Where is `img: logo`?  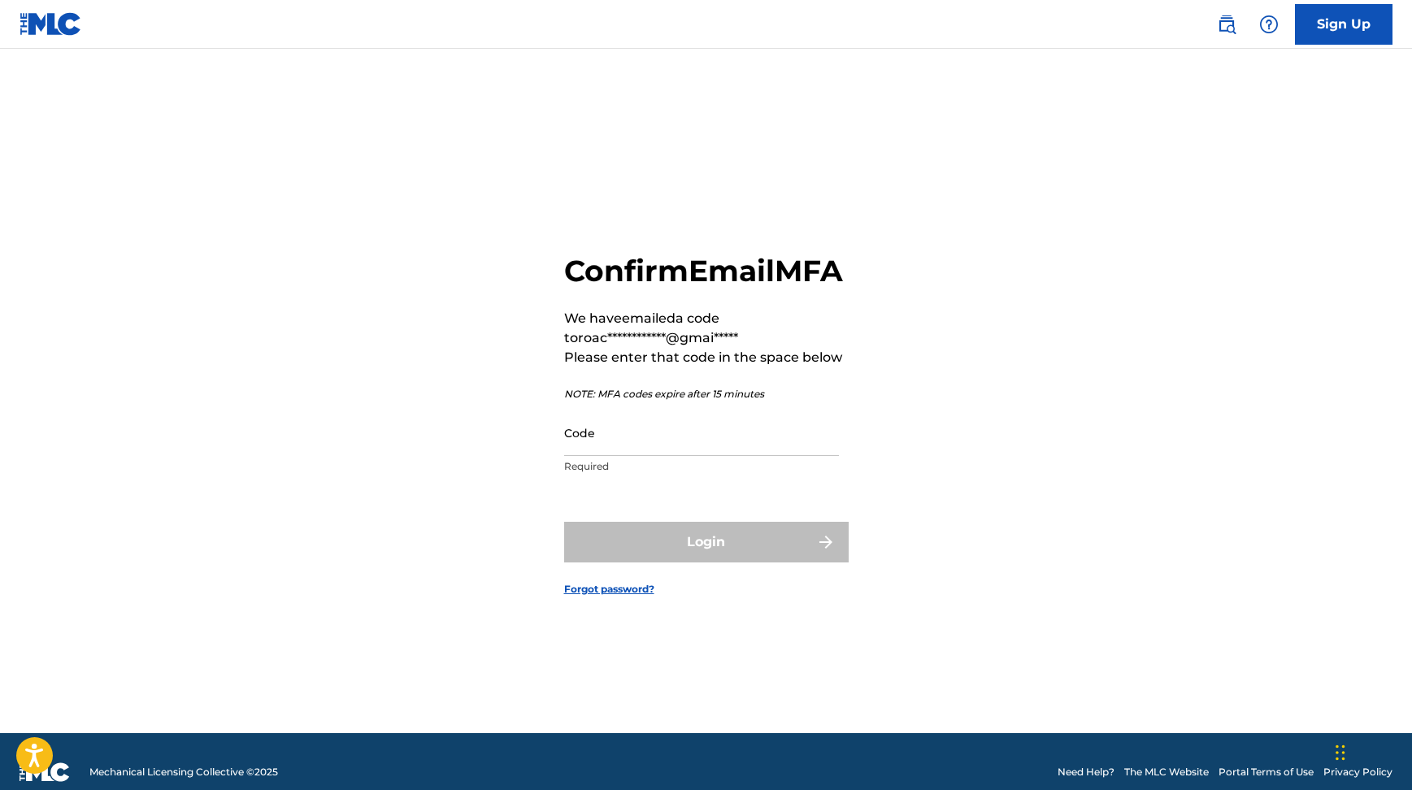 img: logo is located at coordinates (45, 772).